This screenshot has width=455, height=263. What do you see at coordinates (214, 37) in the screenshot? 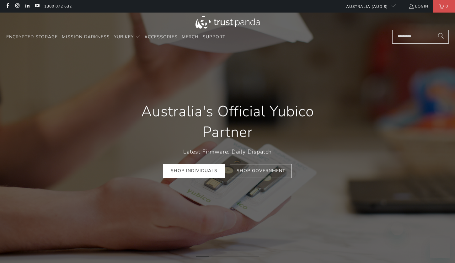
I see `a: Support` at bounding box center [214, 37].